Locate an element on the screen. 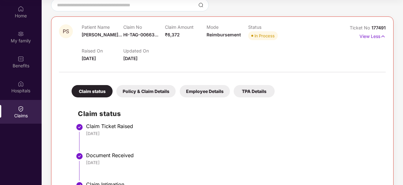 The image size is (403, 185). p: Claim No is located at coordinates (144, 27).